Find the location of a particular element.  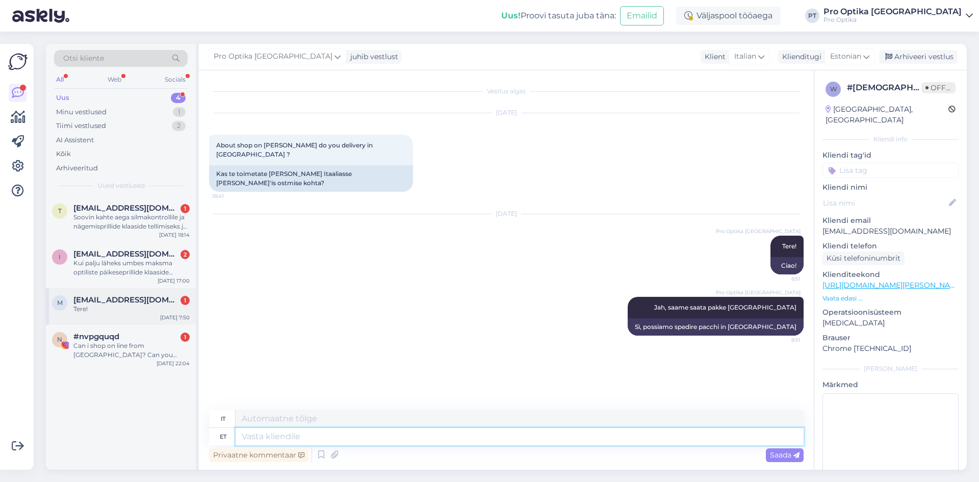

div: Arhiveeritud is located at coordinates (77, 168).